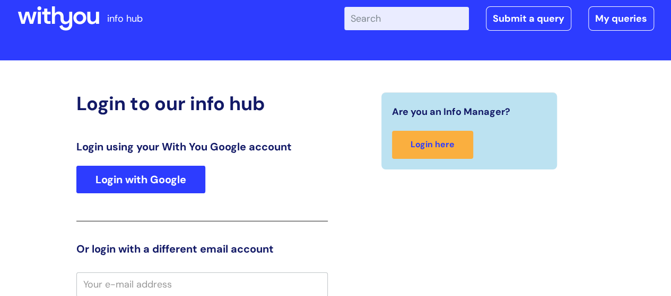 The image size is (671, 296). Describe the element at coordinates (202, 147) in the screenshot. I see `h3: Login using your With You Google account` at that location.